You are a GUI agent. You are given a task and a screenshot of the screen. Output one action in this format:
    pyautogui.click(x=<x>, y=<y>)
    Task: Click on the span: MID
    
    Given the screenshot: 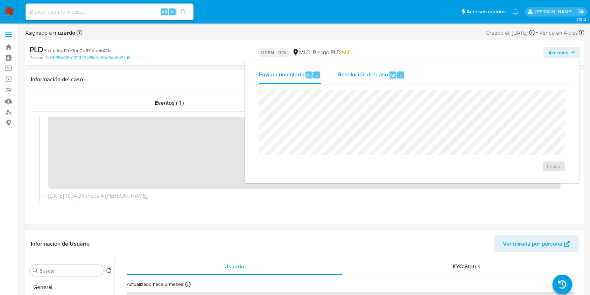 What is the action you would take?
    pyautogui.click(x=347, y=52)
    